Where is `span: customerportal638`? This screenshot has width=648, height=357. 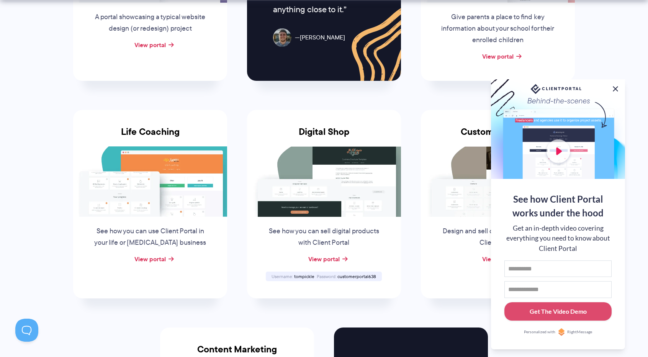
span: customerportal638 is located at coordinates (356, 276).